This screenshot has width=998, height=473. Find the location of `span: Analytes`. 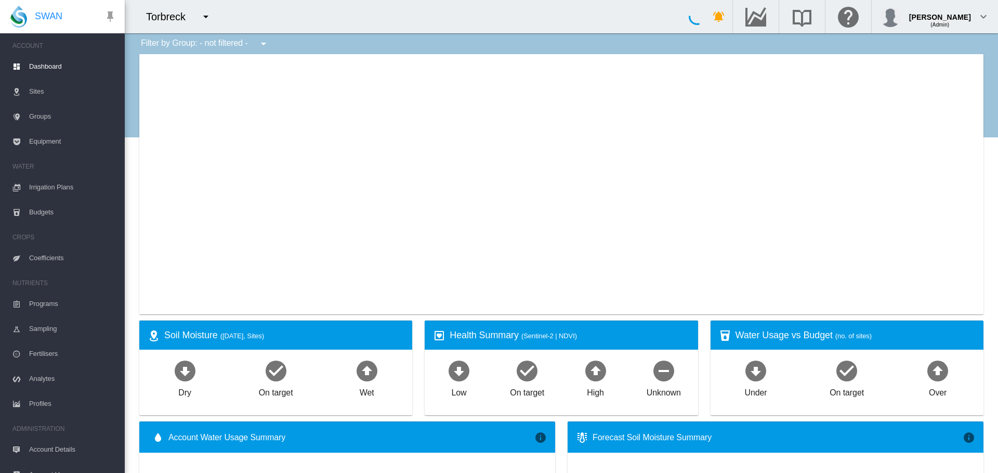

span: Analytes is located at coordinates (73, 379).